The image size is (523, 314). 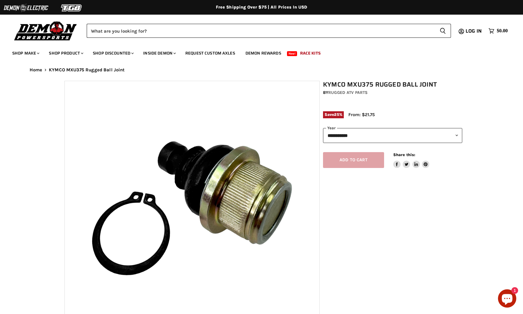 What do you see at coordinates (411, 160) in the screenshot?
I see `aside: Share this:` at bounding box center [411, 160].